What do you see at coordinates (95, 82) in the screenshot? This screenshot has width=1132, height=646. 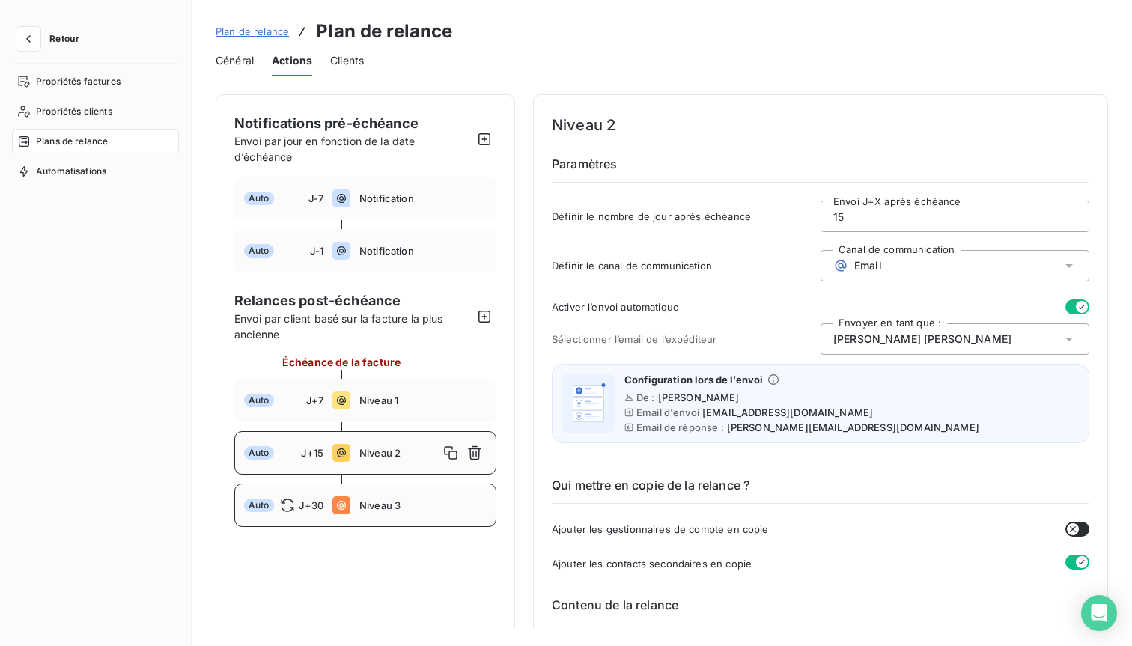 I see `a: Propriétés factures` at bounding box center [95, 82].